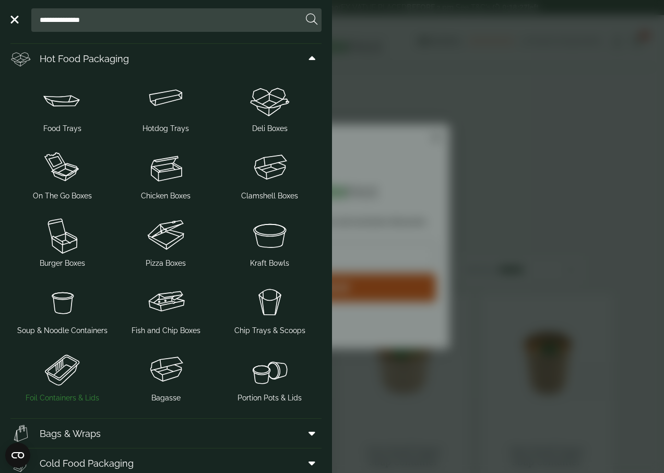 Image resolution: width=664 pixels, height=473 pixels. What do you see at coordinates (62, 263) in the screenshot?
I see `span: Burger Boxes` at bounding box center [62, 263].